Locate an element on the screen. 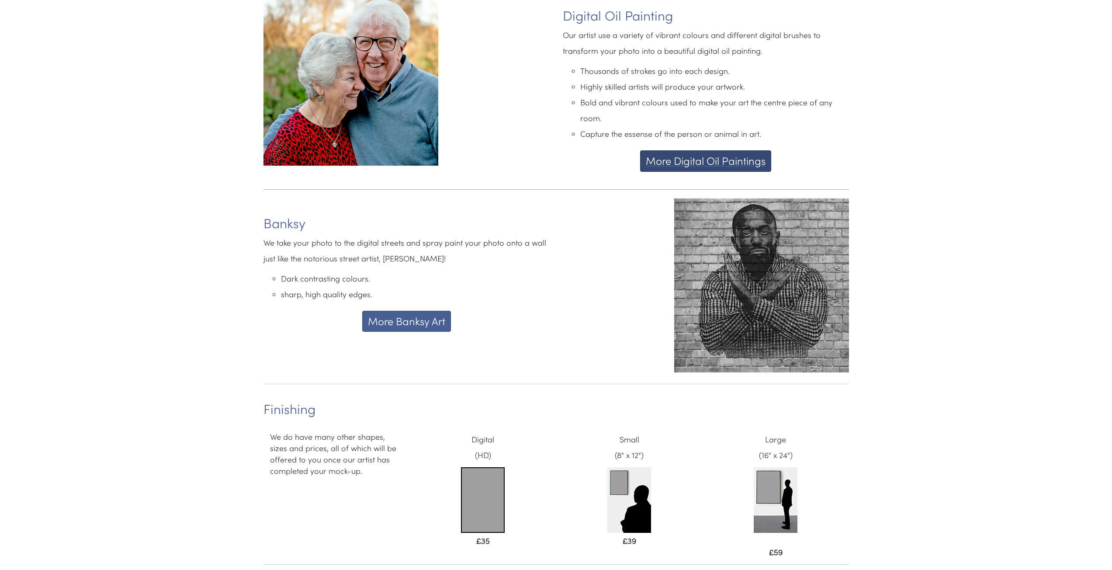 The image size is (1112, 570). li: sharp, high quality edges. is located at coordinates (415, 294).